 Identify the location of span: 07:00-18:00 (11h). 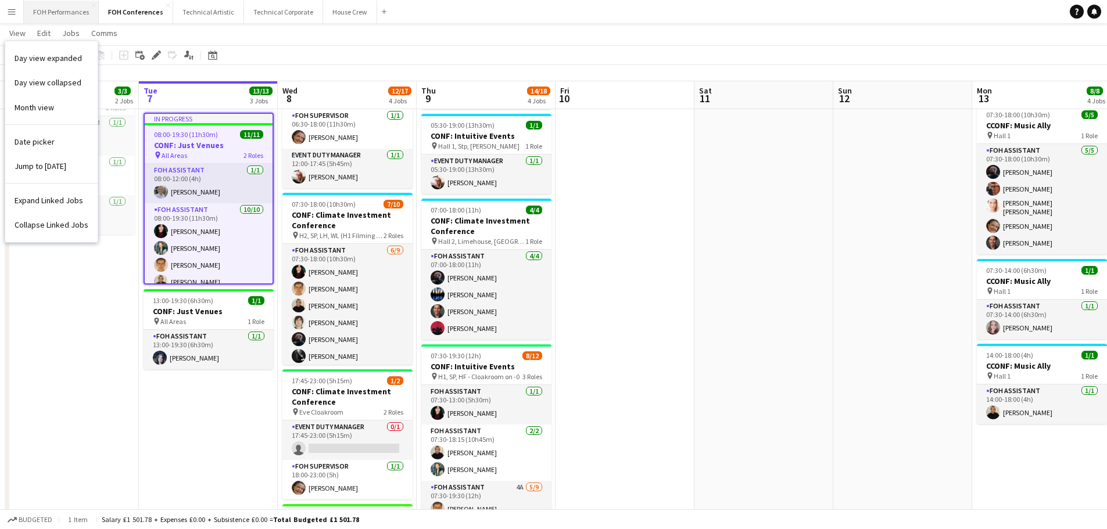
(455, 210).